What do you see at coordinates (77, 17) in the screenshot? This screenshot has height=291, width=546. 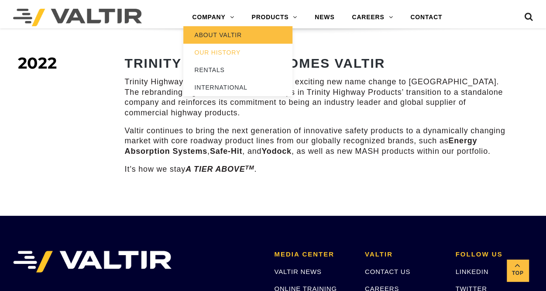 I see `img: Valtir` at bounding box center [77, 17].